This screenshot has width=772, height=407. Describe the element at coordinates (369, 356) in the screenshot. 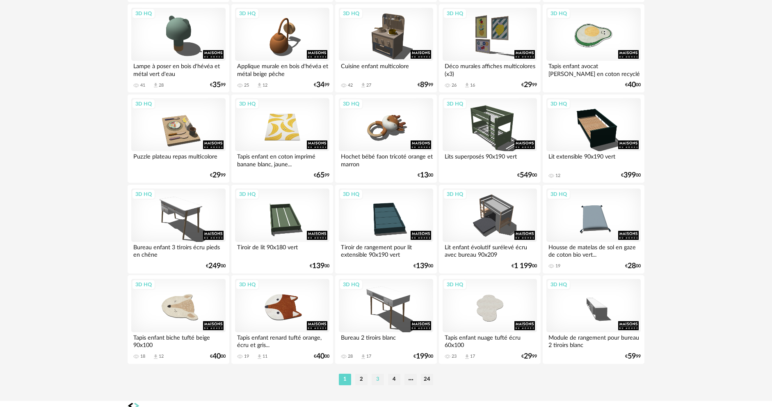

I see `div: 17` at that location.